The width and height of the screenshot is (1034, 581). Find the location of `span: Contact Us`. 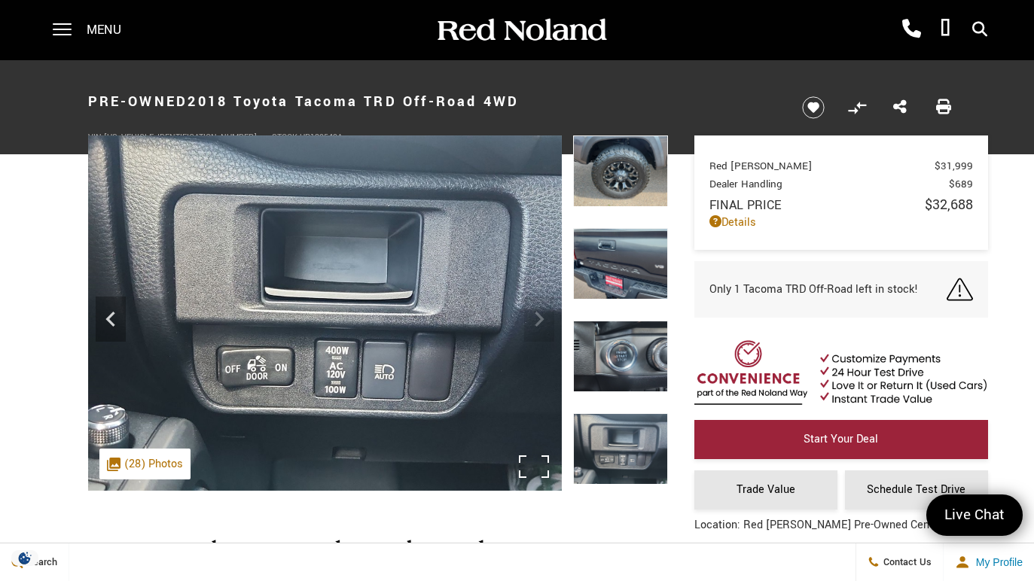

span: Contact Us is located at coordinates (905, 562).